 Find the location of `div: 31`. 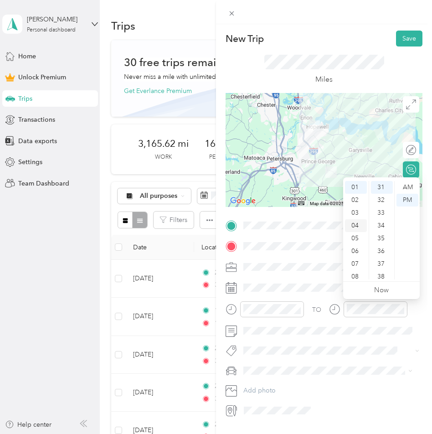

div: 31 is located at coordinates (382, 187).